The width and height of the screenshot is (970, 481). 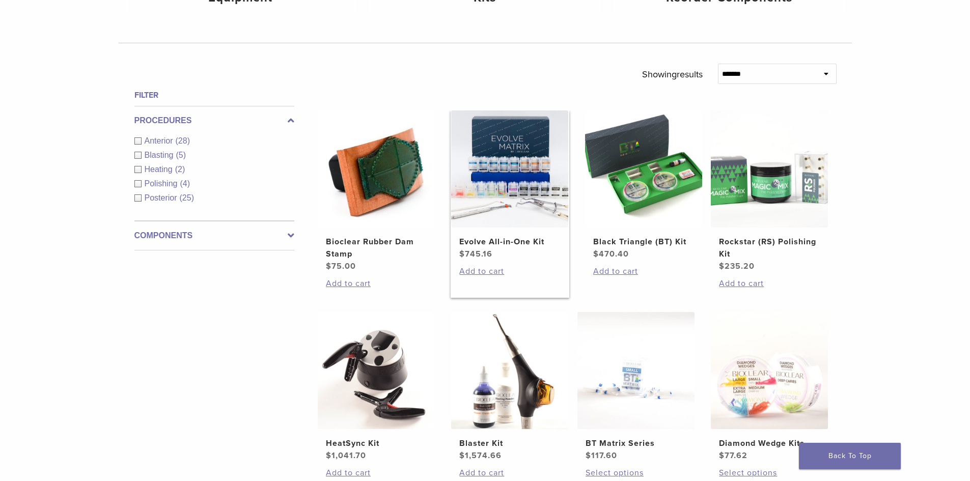 What do you see at coordinates (180, 169) in the screenshot?
I see `span: (2)` at bounding box center [180, 169].